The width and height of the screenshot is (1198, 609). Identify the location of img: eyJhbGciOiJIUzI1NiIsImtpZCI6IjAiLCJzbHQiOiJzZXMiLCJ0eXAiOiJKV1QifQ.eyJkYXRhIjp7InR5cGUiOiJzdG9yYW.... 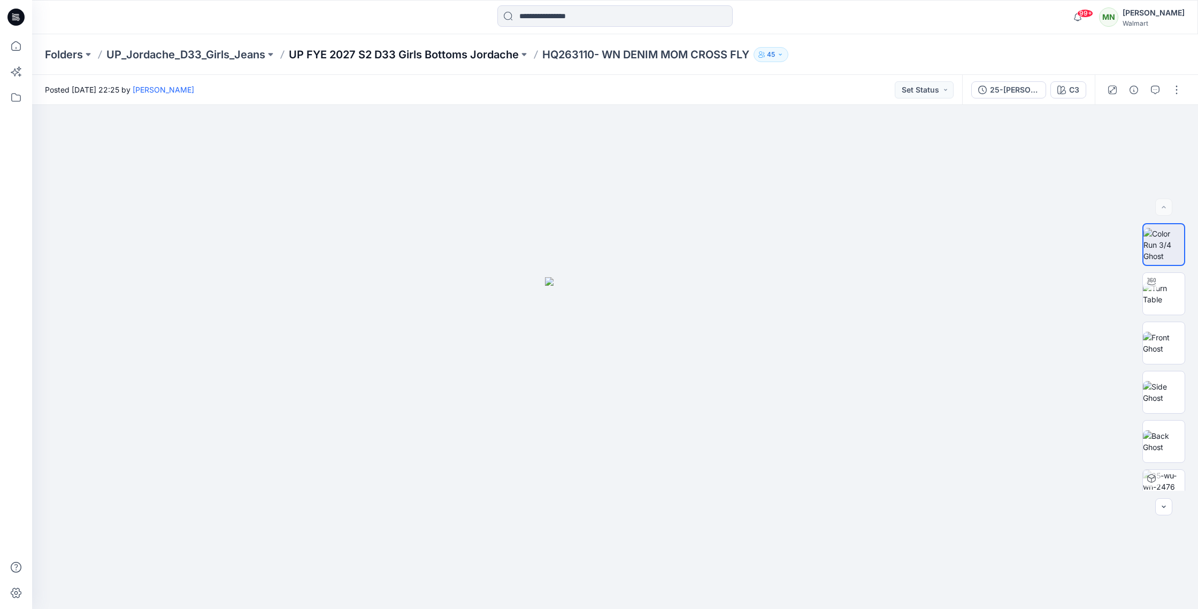
(615, 443).